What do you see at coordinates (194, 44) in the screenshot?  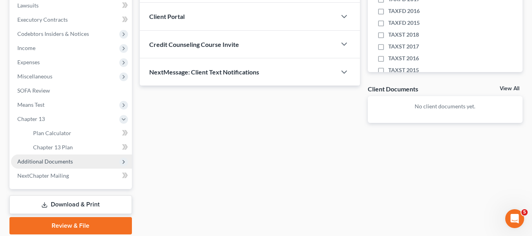 I see `span: Credit Counseling Course Invite` at bounding box center [194, 44].